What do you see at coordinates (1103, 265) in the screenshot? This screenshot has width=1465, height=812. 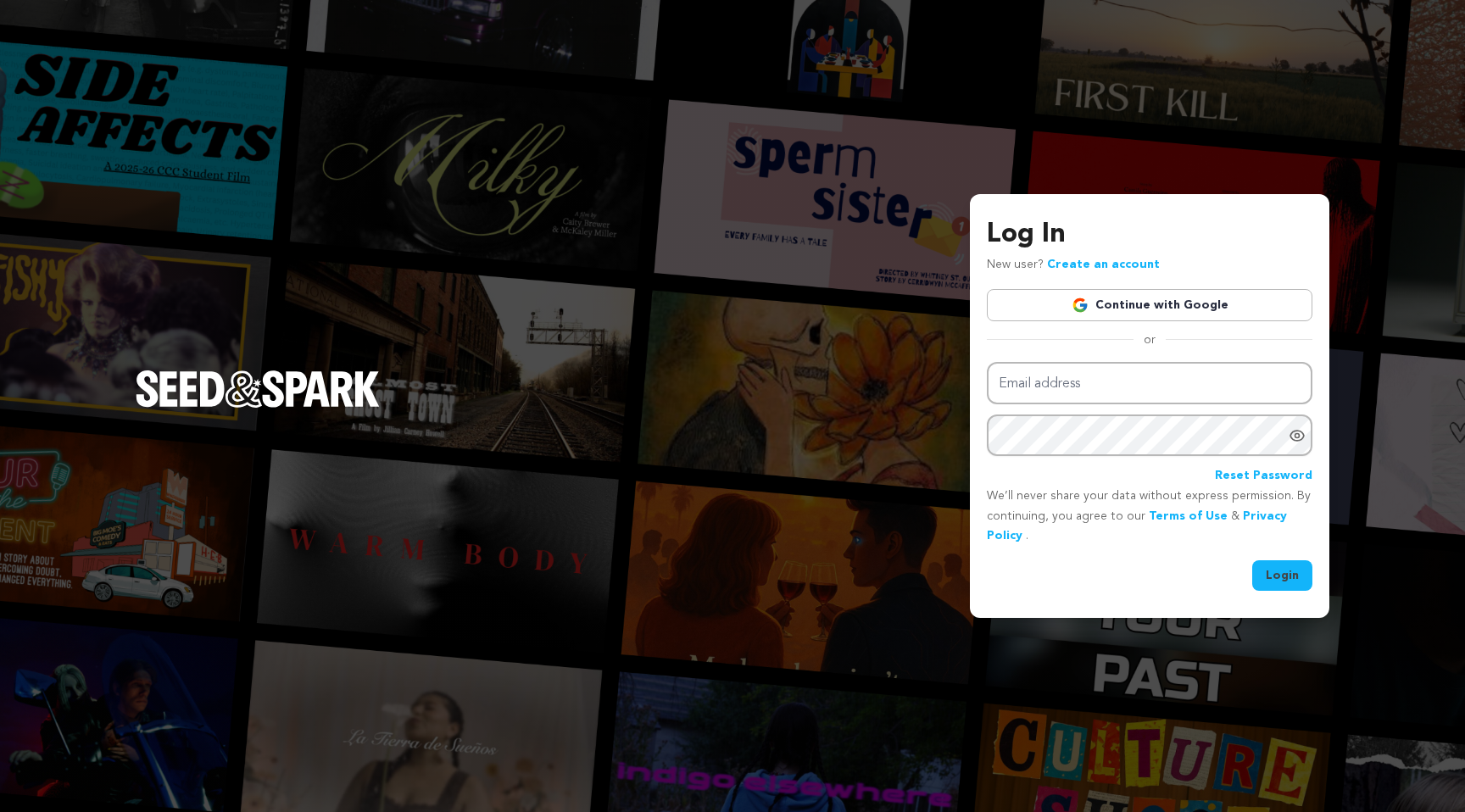 I see `a: Create an account` at bounding box center [1103, 265].